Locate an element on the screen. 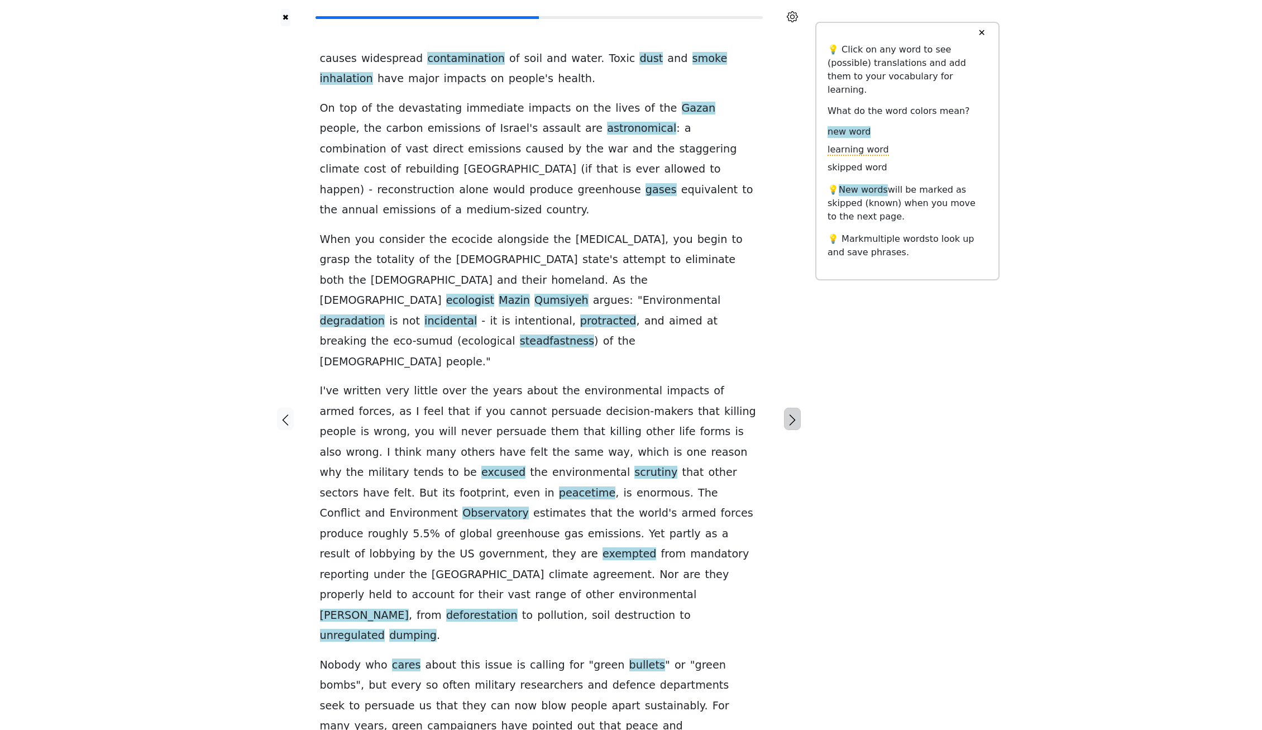 The image size is (1262, 730). span: Qumsiyeh is located at coordinates (561, 300).